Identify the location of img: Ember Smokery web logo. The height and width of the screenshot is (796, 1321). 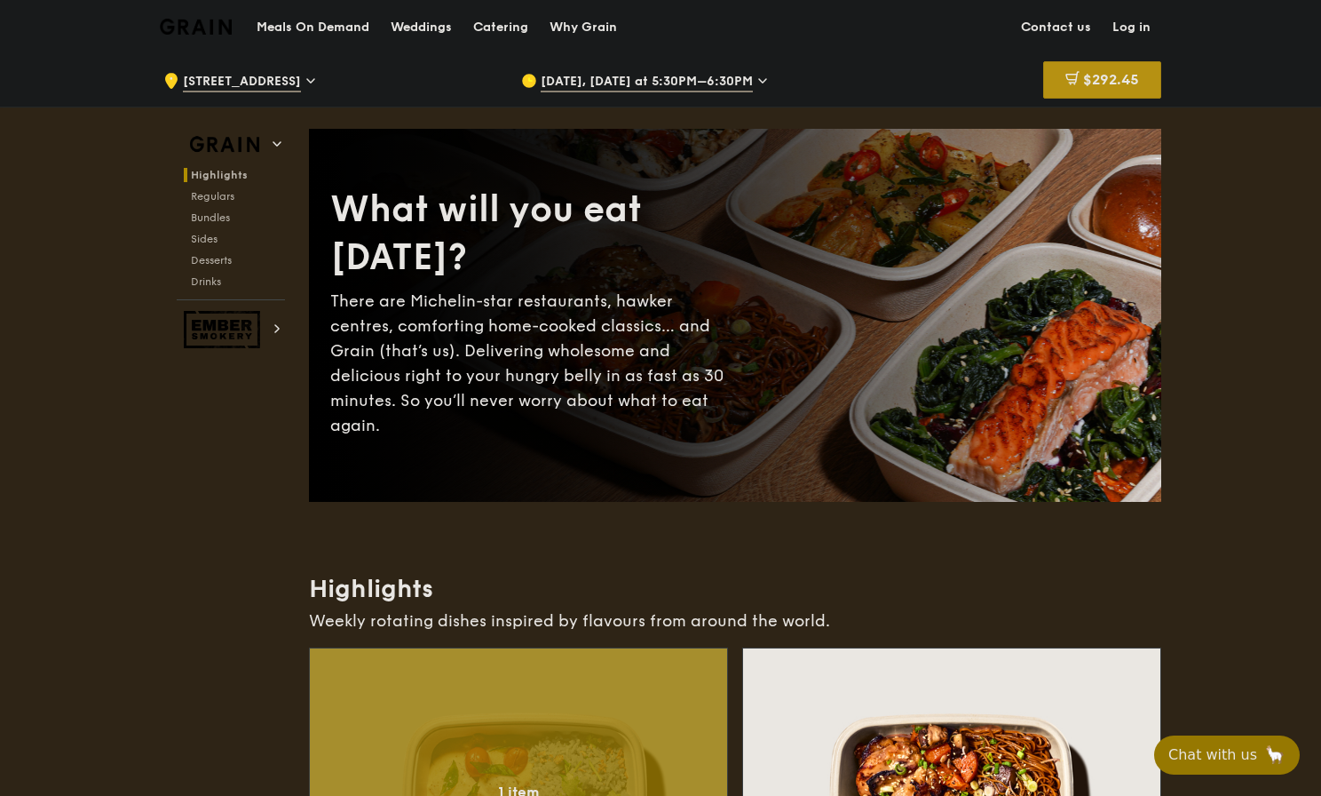
(225, 329).